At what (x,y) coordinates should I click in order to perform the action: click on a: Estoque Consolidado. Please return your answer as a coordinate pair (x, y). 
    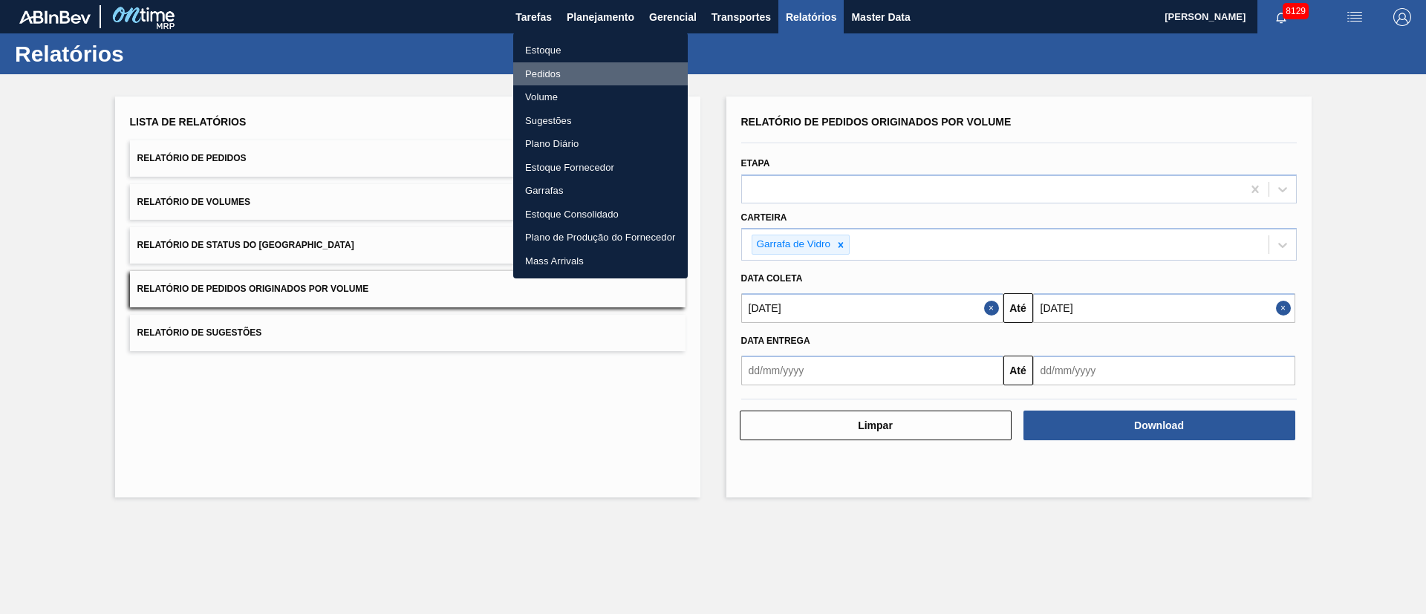
    Looking at the image, I should click on (600, 215).